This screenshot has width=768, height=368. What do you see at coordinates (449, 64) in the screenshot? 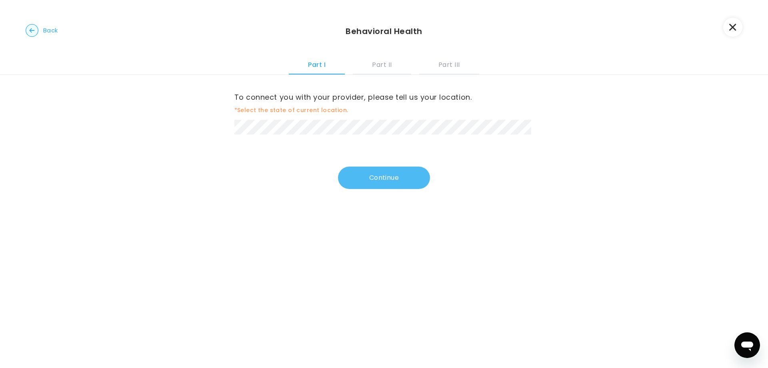
I see `button: Part III` at bounding box center [449, 64].